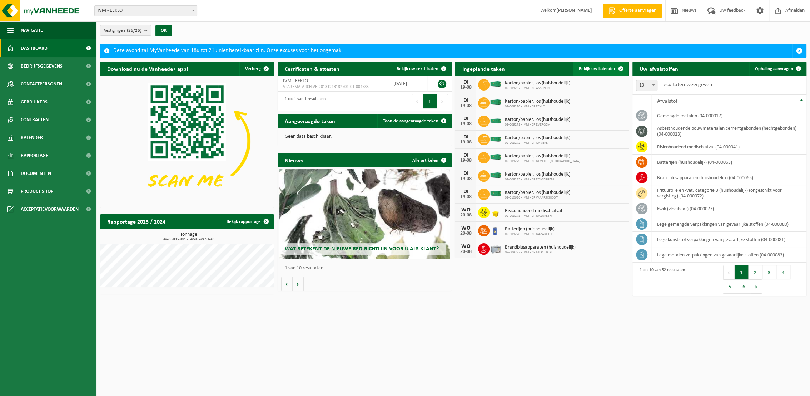 This screenshot has width=810, height=396. I want to click on a: Bekijk uw certificaten, so click(421, 69).